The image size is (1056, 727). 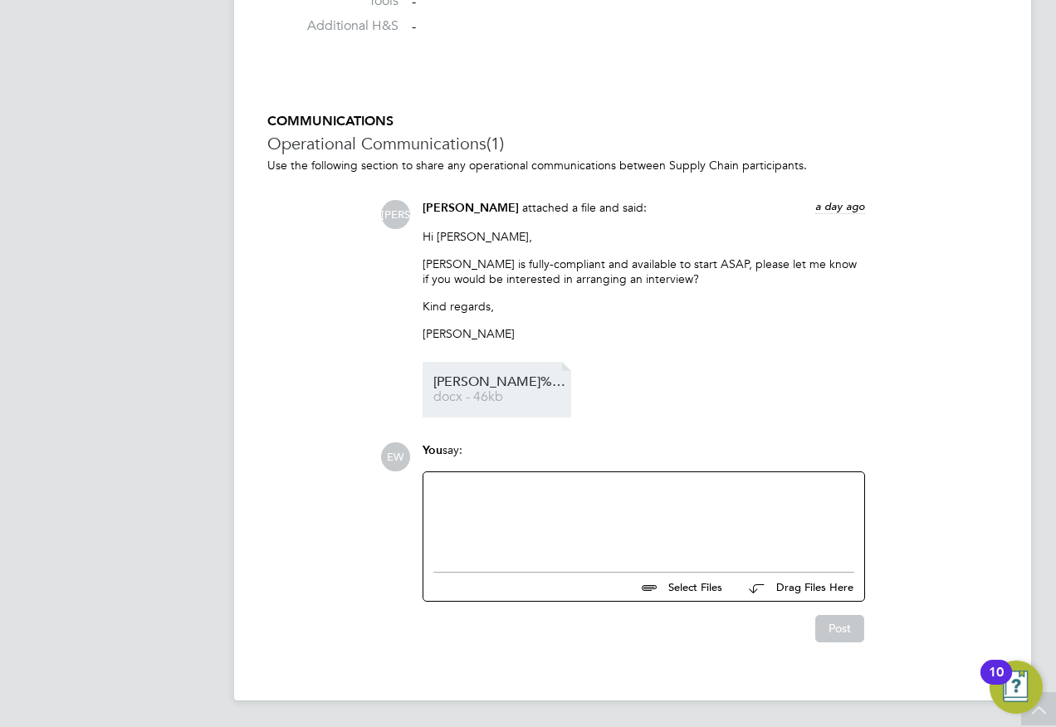 What do you see at coordinates (839, 628) in the screenshot?
I see `button: Post` at bounding box center [839, 628].